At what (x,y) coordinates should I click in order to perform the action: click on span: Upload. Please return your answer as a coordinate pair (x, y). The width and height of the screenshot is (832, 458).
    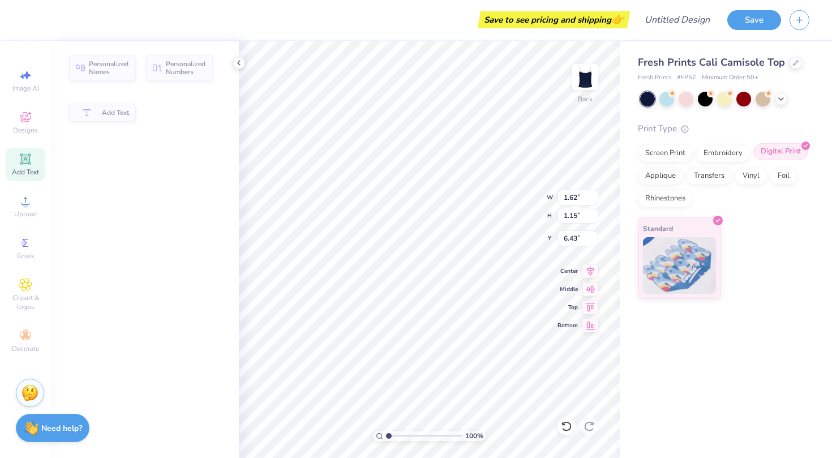
    Looking at the image, I should click on (25, 214).